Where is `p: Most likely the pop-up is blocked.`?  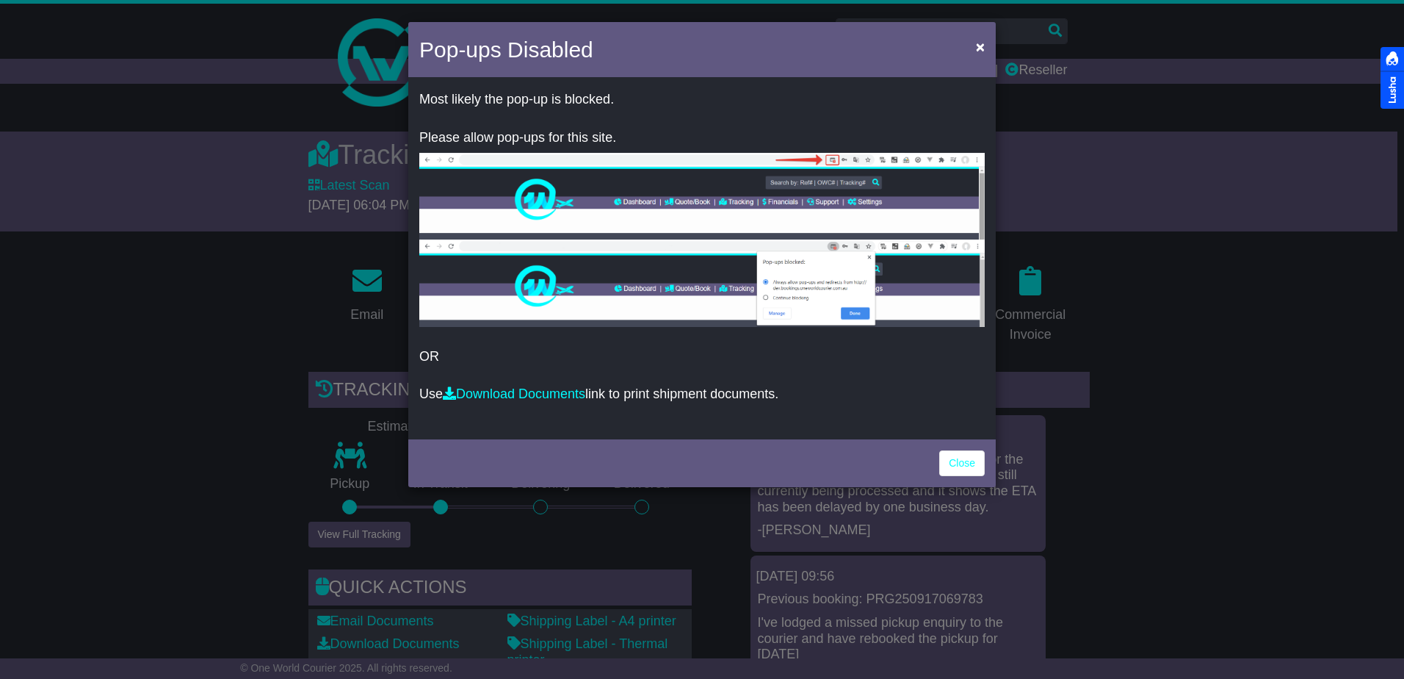 p: Most likely the pop-up is blocked. is located at coordinates (702, 100).